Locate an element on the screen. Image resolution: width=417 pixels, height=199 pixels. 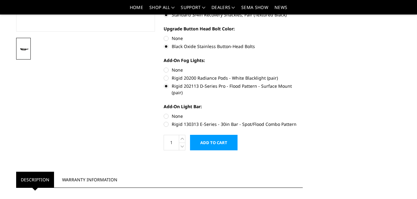
a: Dealers is located at coordinates (223, 10).